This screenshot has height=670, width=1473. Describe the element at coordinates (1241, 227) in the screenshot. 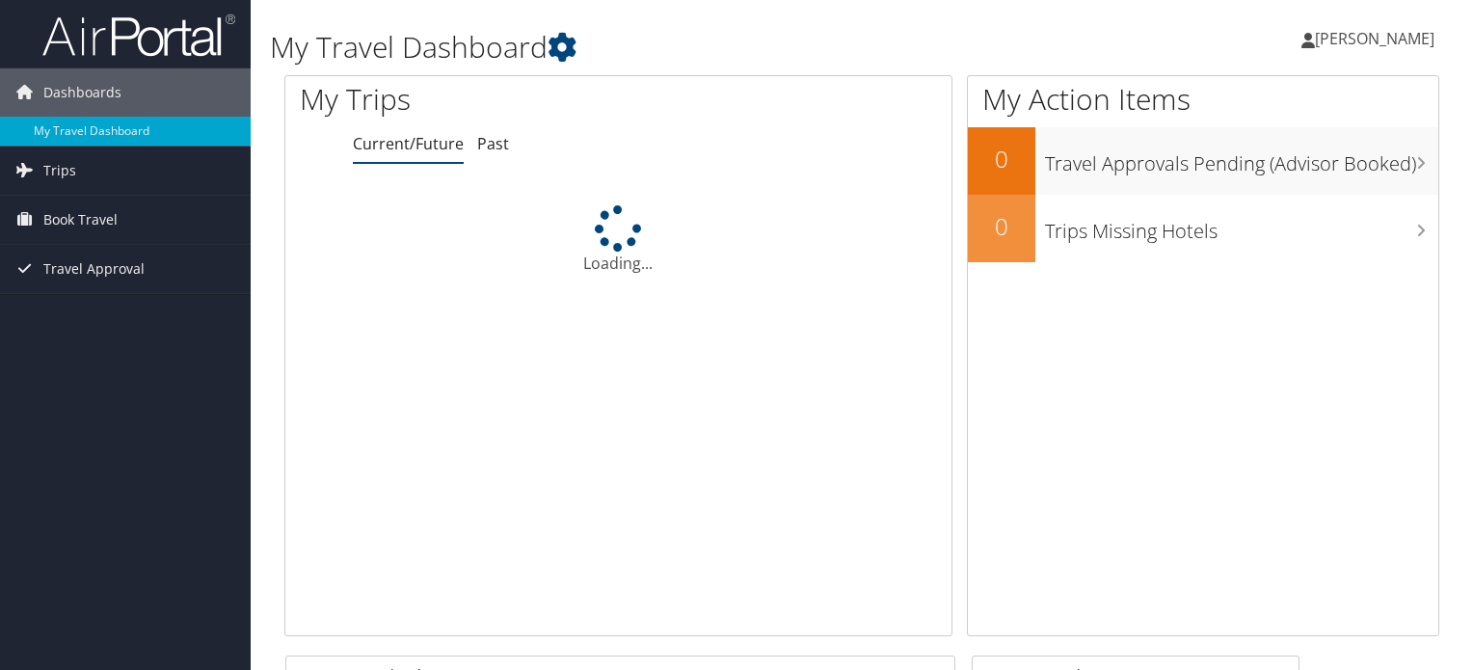

I see `h3: Trips Missing Hotels` at that location.